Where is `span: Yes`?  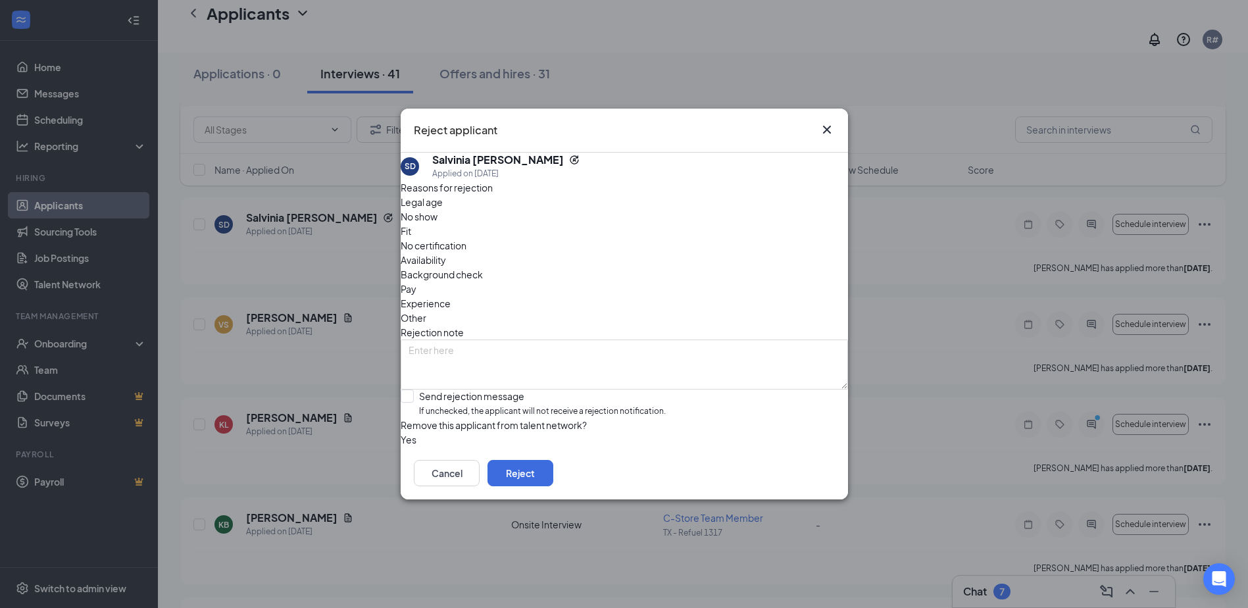 span: Yes is located at coordinates (409, 439).